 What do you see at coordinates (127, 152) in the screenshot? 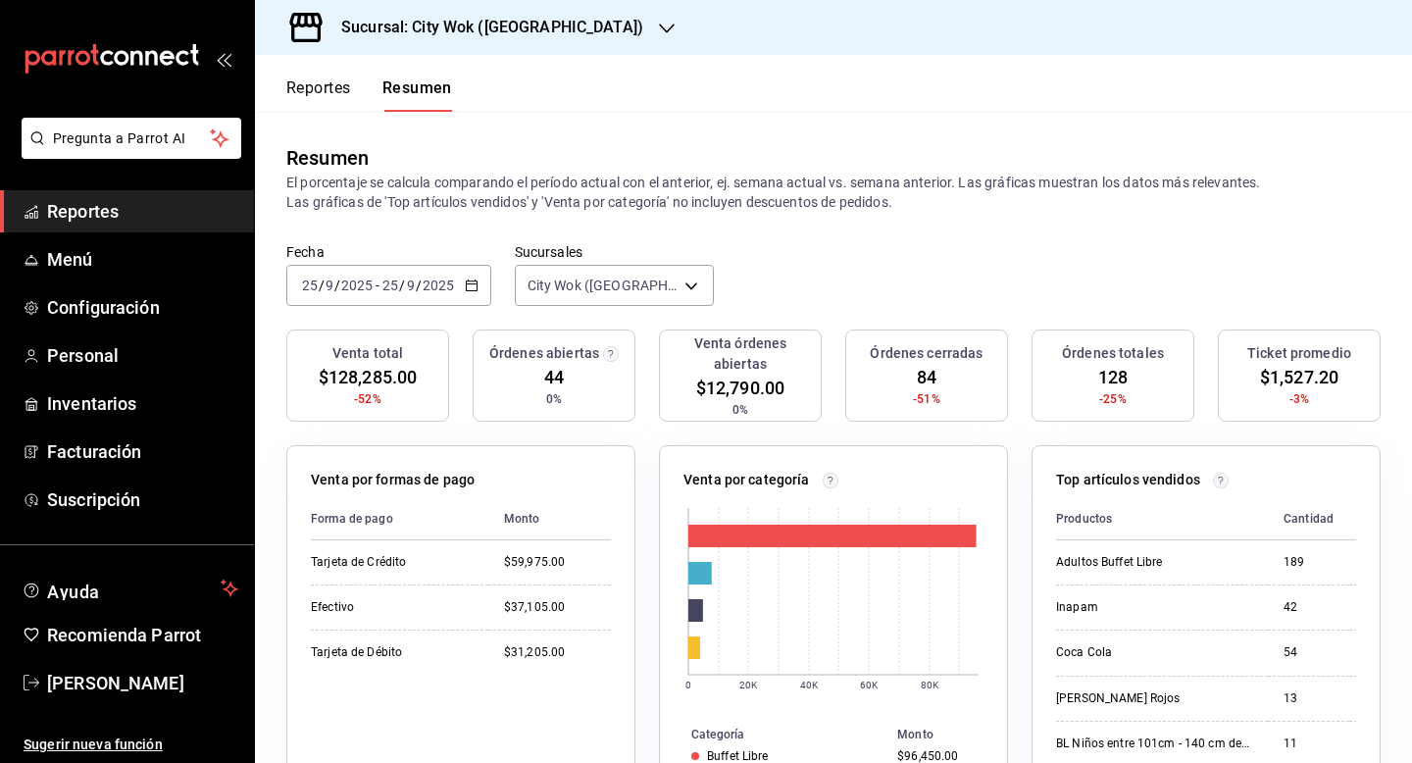
I see `a: Pregunta a Parrot AI` at bounding box center [127, 152].